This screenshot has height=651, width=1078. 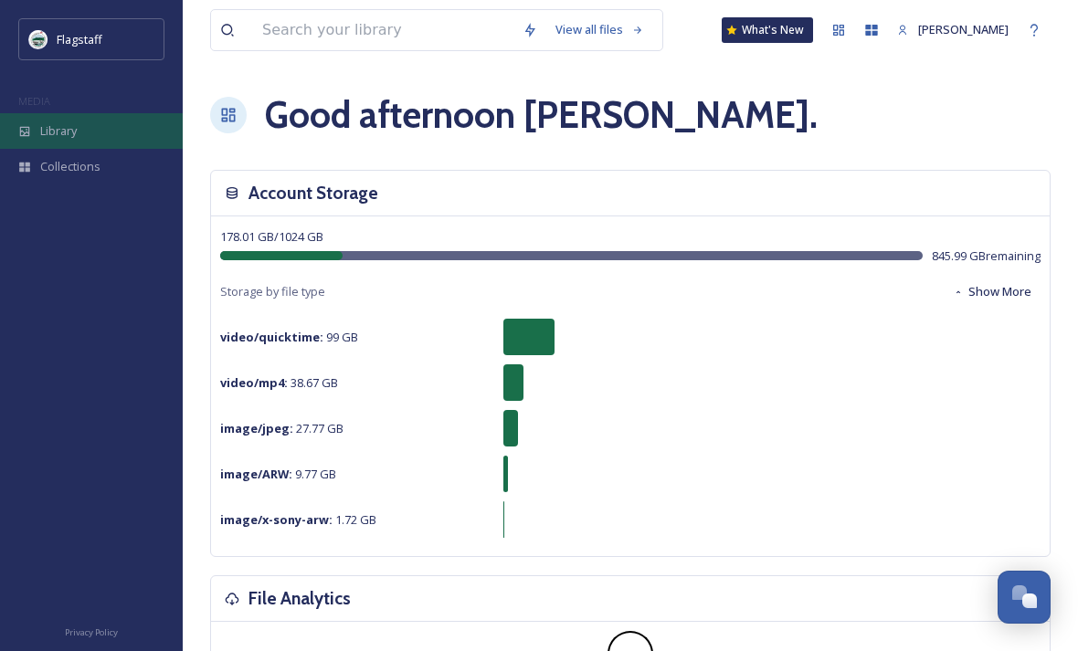 I want to click on span: 845.99 GB remaining, so click(x=986, y=256).